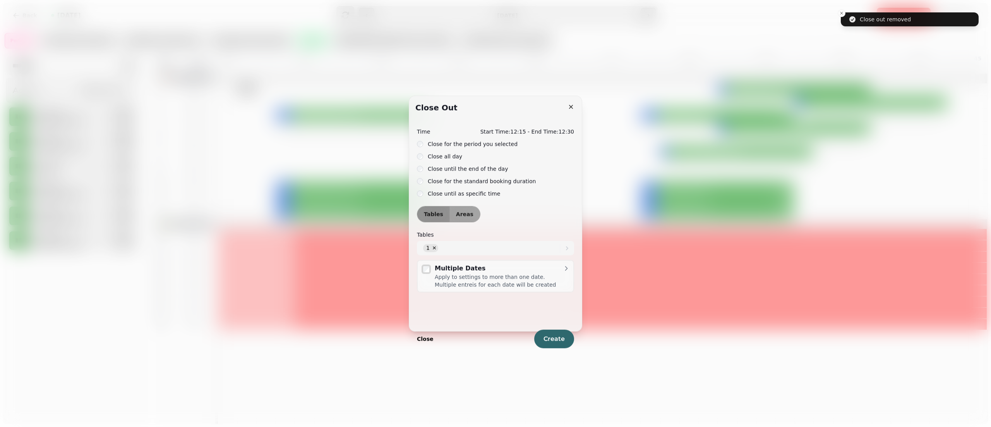 This screenshot has width=991, height=427. What do you see at coordinates (433, 214) in the screenshot?
I see `button: Tables` at bounding box center [433, 214].